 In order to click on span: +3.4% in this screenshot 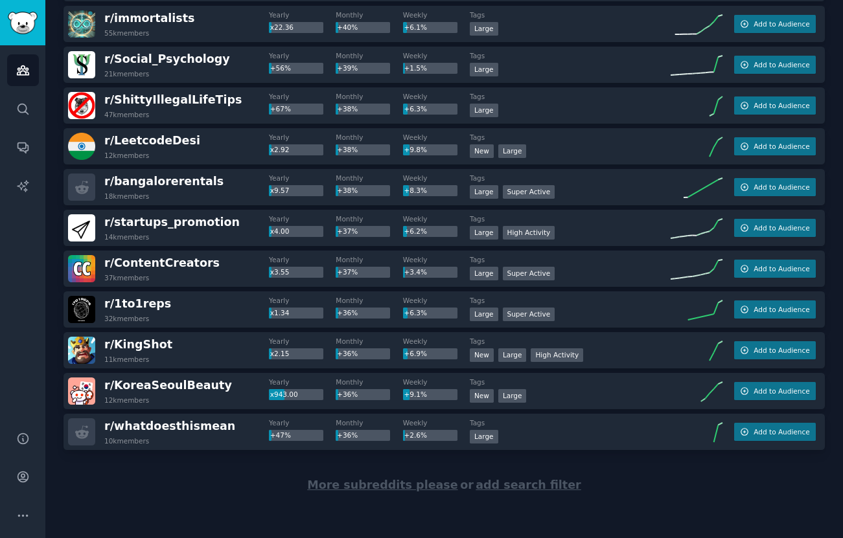, I will do `click(414, 272)`.